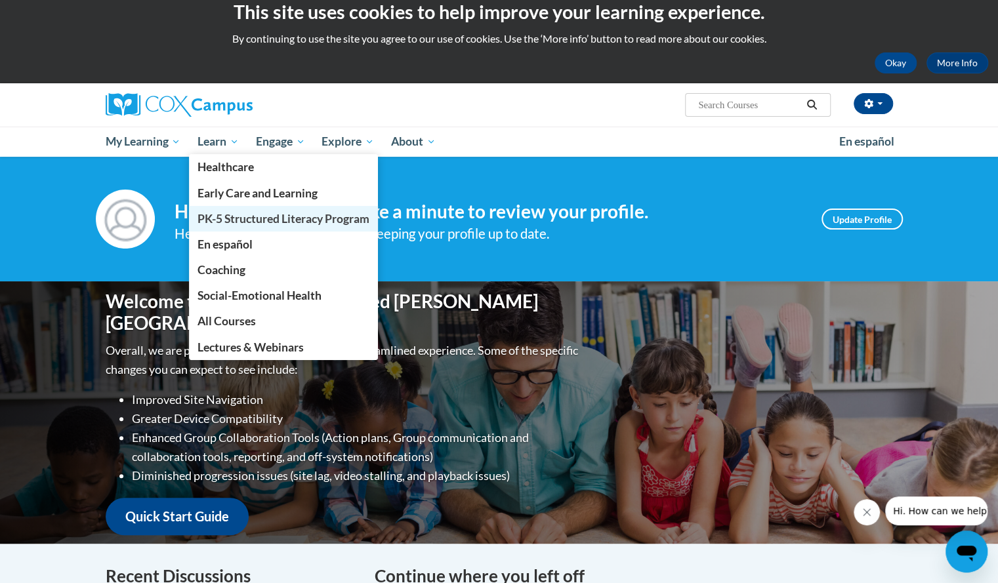 The height and width of the screenshot is (583, 998). I want to click on button: Search, so click(812, 105).